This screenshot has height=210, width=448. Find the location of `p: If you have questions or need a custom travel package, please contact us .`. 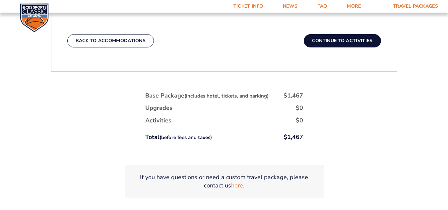

p: If you have questions or need a custom travel package, please contact us . is located at coordinates (224, 181).